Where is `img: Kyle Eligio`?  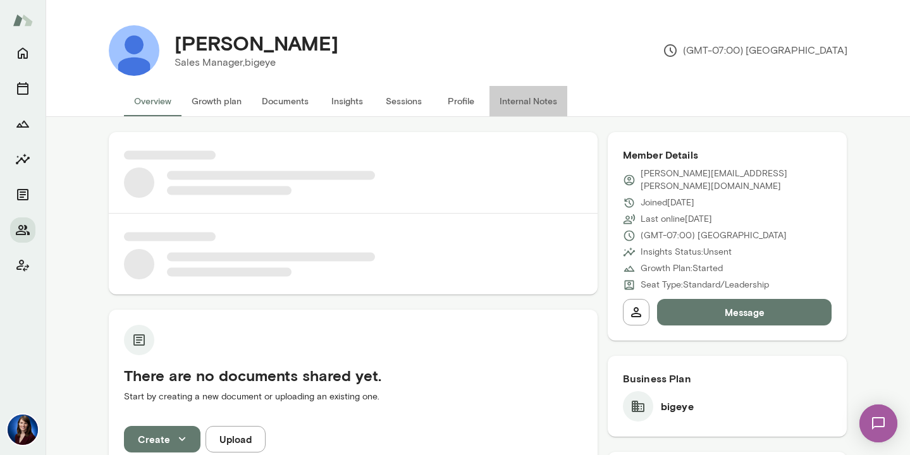 img: Kyle Eligio is located at coordinates (134, 51).